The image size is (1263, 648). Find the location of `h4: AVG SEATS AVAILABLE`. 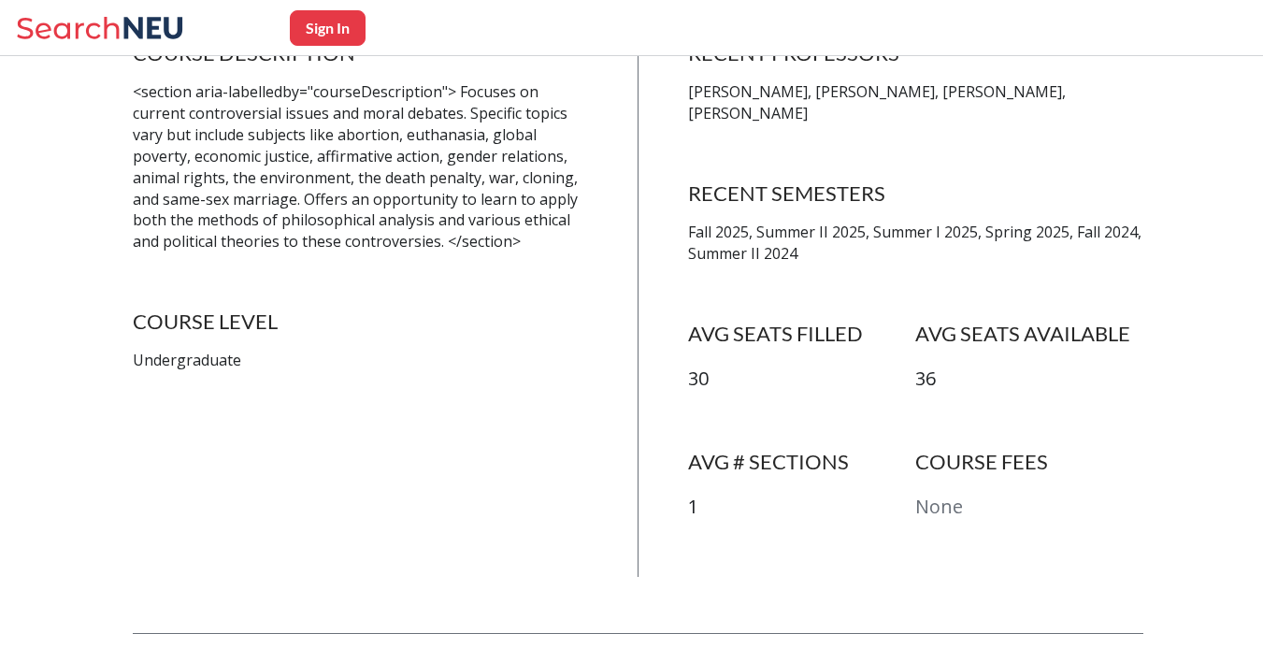

h4: AVG SEATS AVAILABLE is located at coordinates (1028, 334).